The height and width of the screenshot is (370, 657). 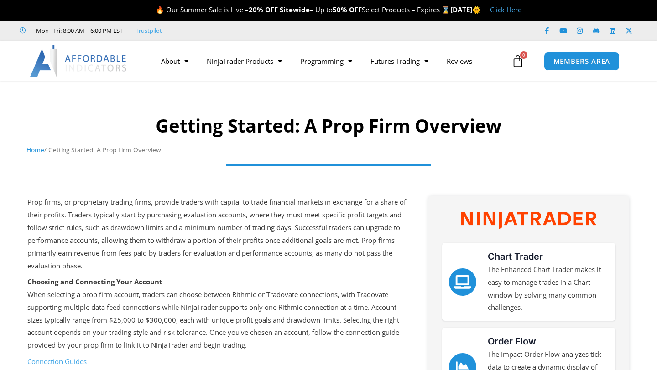 What do you see at coordinates (149, 31) in the screenshot?
I see `a: Trustpilot` at bounding box center [149, 31].